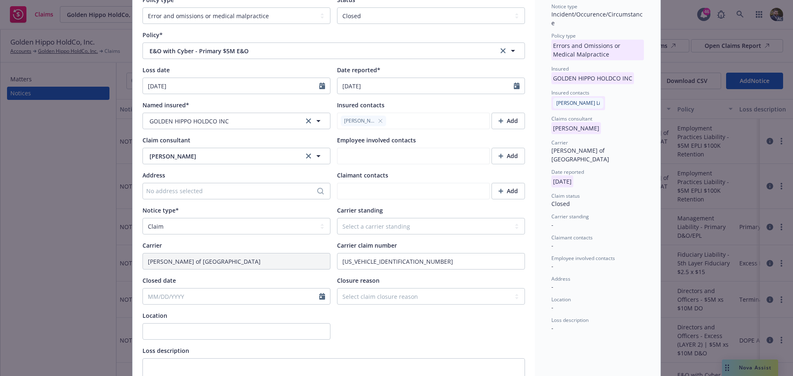  Describe the element at coordinates (598, 50) in the screenshot. I see `p: Errors and Omissions or Medical Malpractice` at that location.